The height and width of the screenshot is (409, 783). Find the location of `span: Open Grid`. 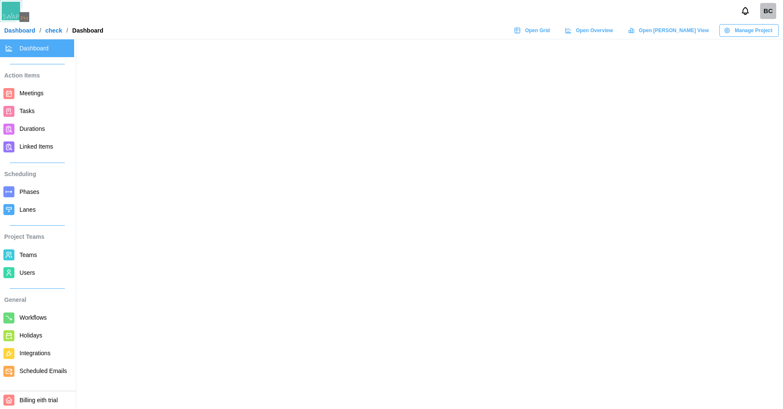

span: Open Grid is located at coordinates (537, 30).